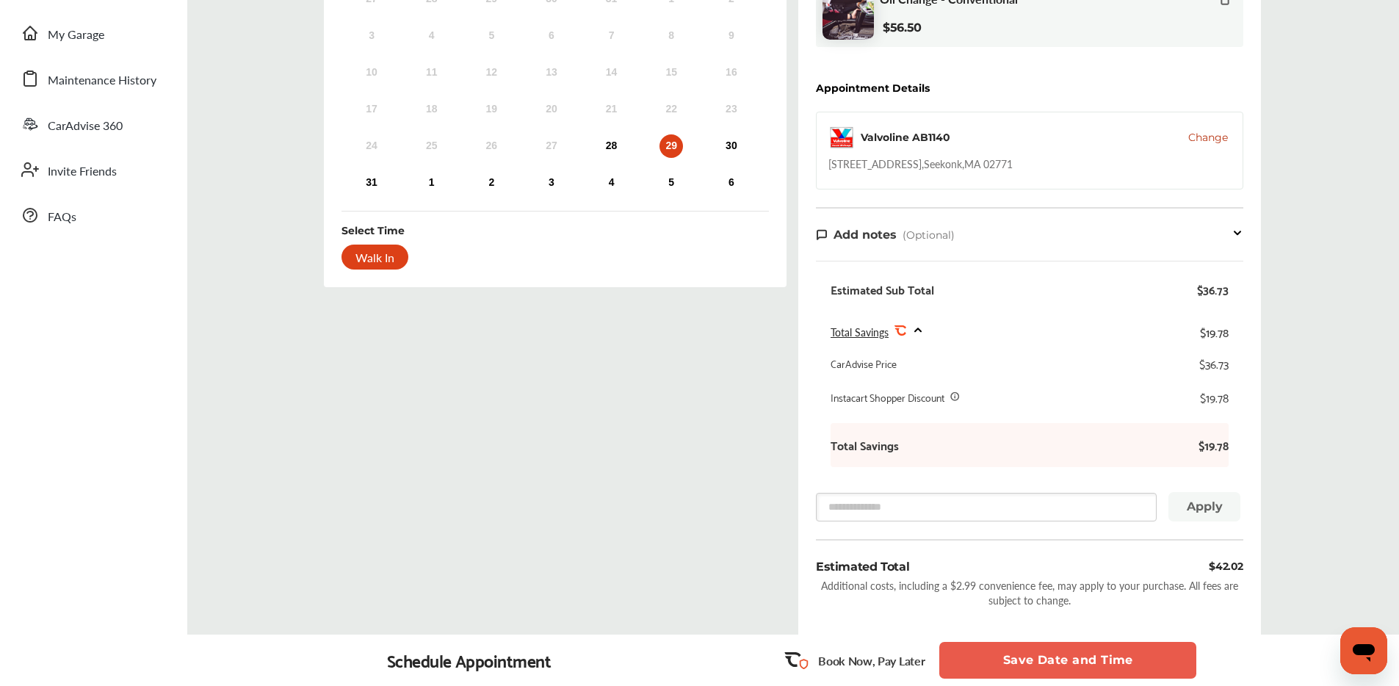 This screenshot has height=686, width=1399. Describe the element at coordinates (842, 137) in the screenshot. I see `img: logo-valvoline.png` at that location.